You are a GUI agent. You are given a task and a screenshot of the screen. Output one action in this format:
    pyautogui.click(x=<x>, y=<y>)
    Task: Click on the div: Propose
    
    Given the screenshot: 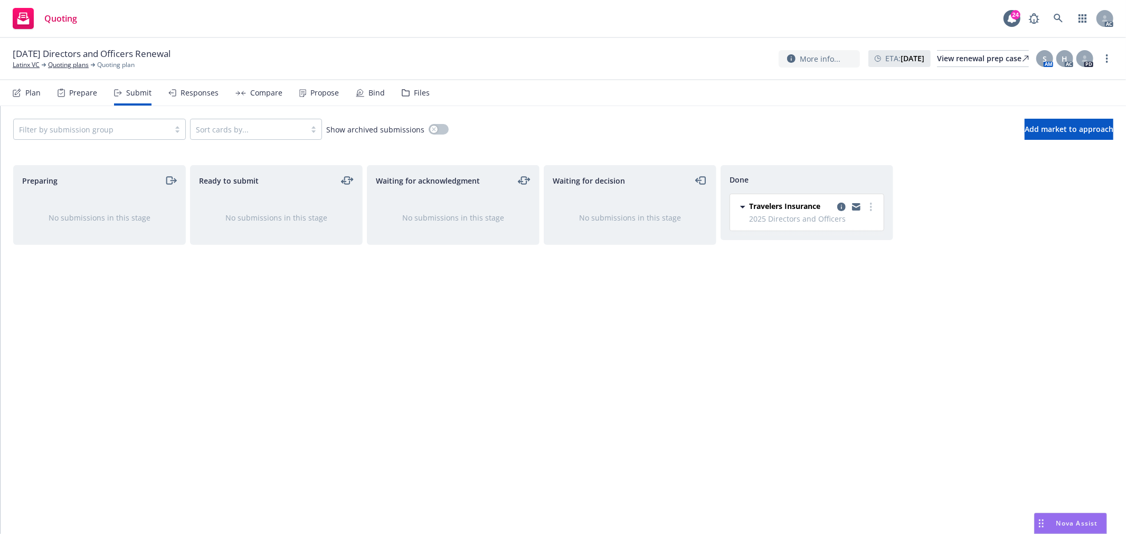 What is the action you would take?
    pyautogui.click(x=325, y=93)
    